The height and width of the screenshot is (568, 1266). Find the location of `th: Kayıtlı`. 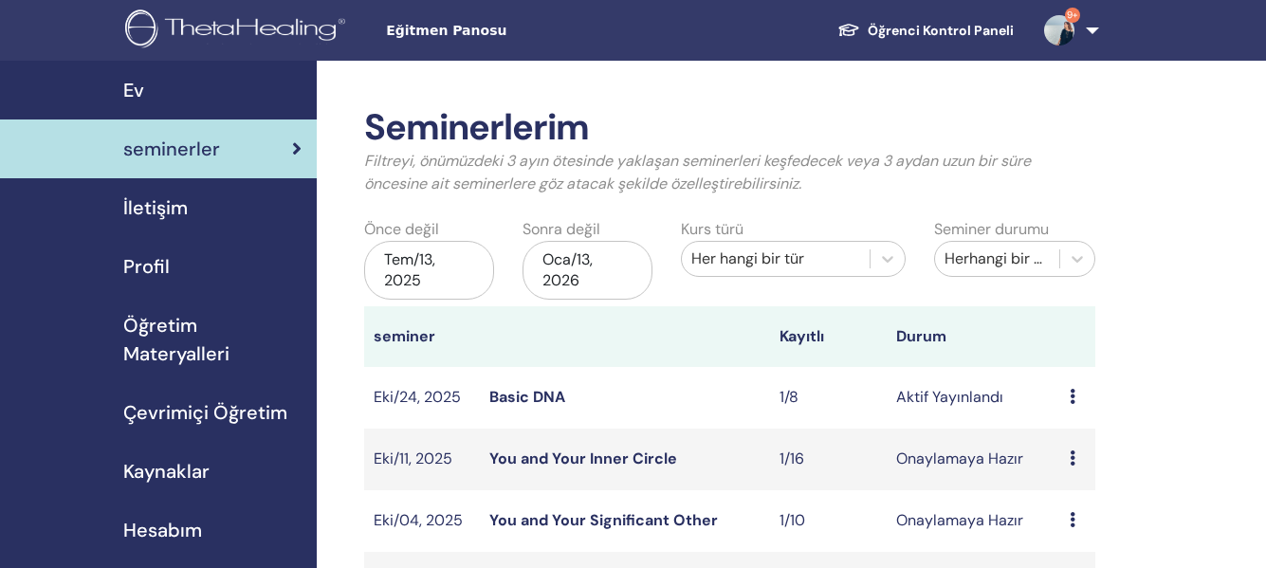

th: Kayıtlı is located at coordinates (828, 337).